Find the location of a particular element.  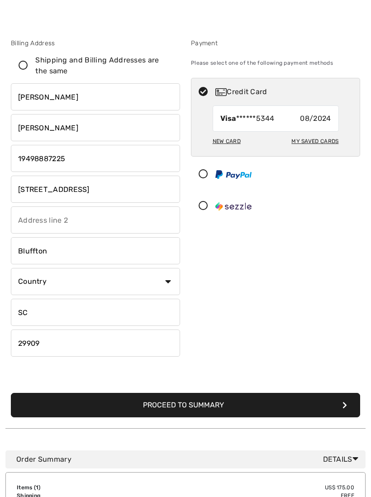

strong: Visa is located at coordinates (228, 118).